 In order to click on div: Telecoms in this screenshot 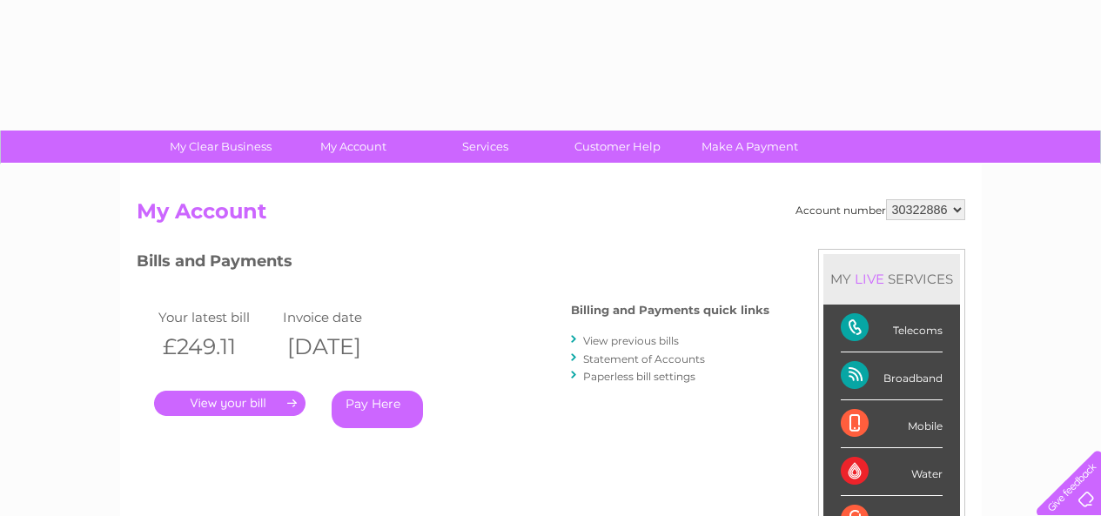, I will do `click(891, 328)`.